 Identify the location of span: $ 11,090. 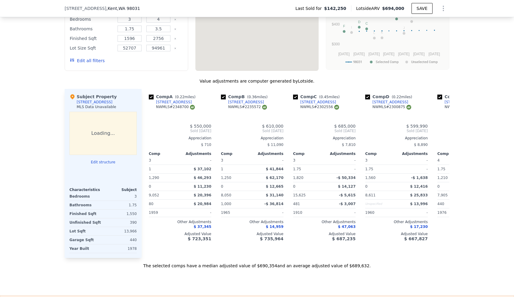
(275, 145).